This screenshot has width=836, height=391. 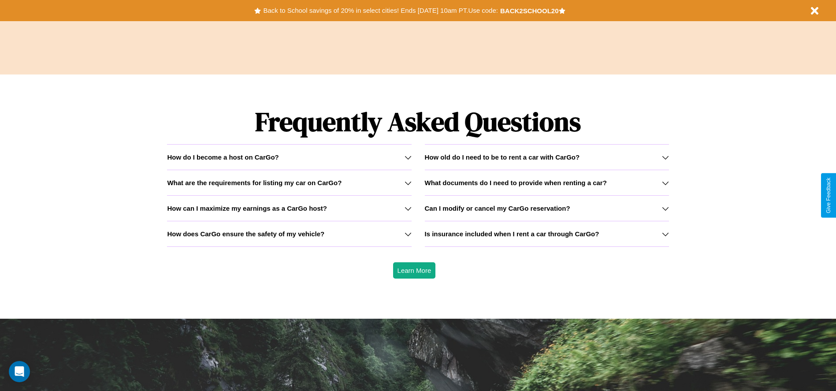 What do you see at coordinates (502, 157) in the screenshot?
I see `h3: How old do I need to be to rent a car with CarGo?` at bounding box center [502, 157].